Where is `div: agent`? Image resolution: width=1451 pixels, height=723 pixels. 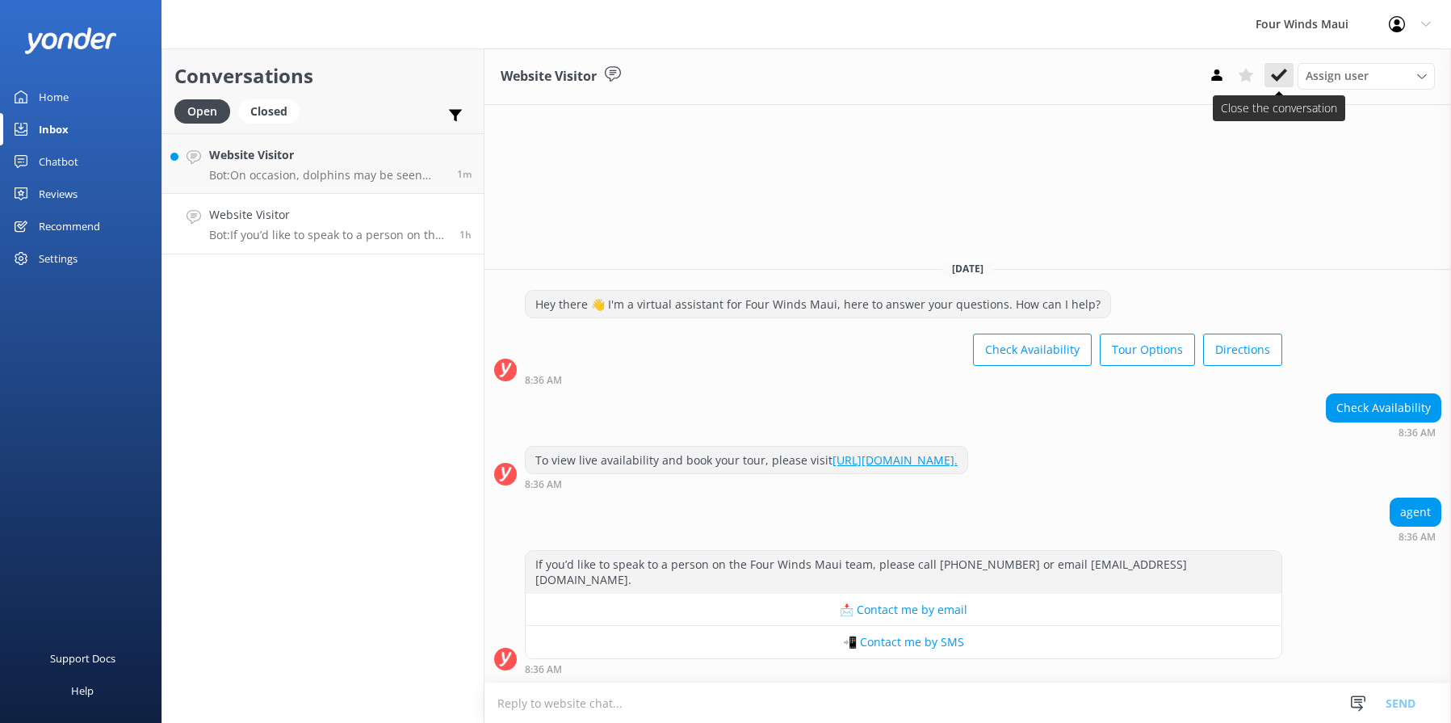 div: agent is located at coordinates (1416, 512).